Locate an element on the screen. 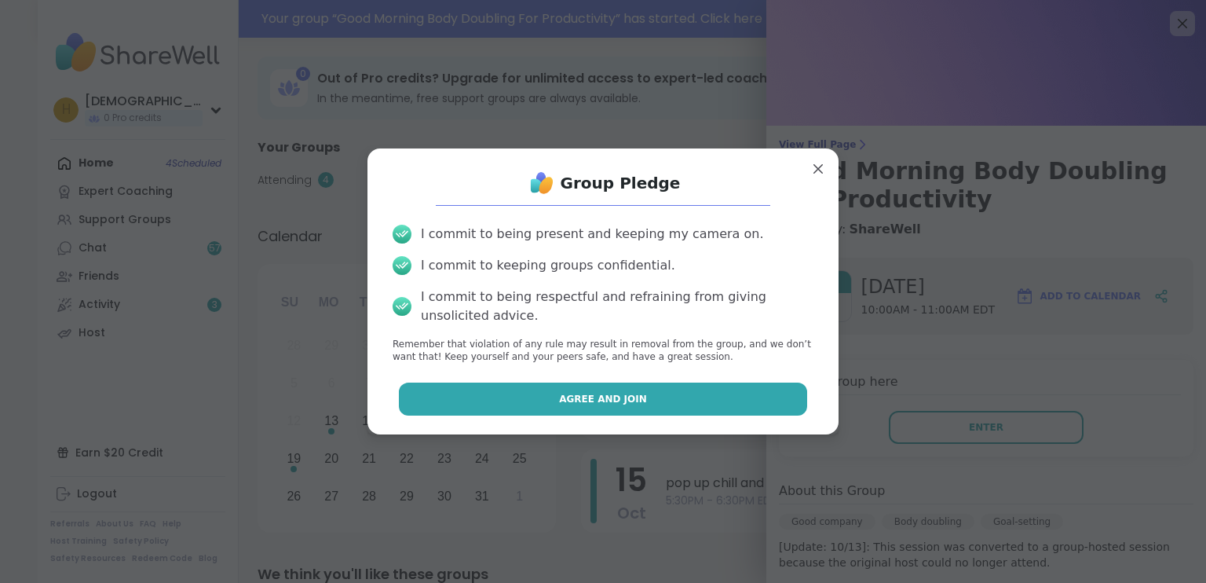 Image resolution: width=1206 pixels, height=583 pixels. div: I commit to being present and keeping my camera on. is located at coordinates (592, 234).